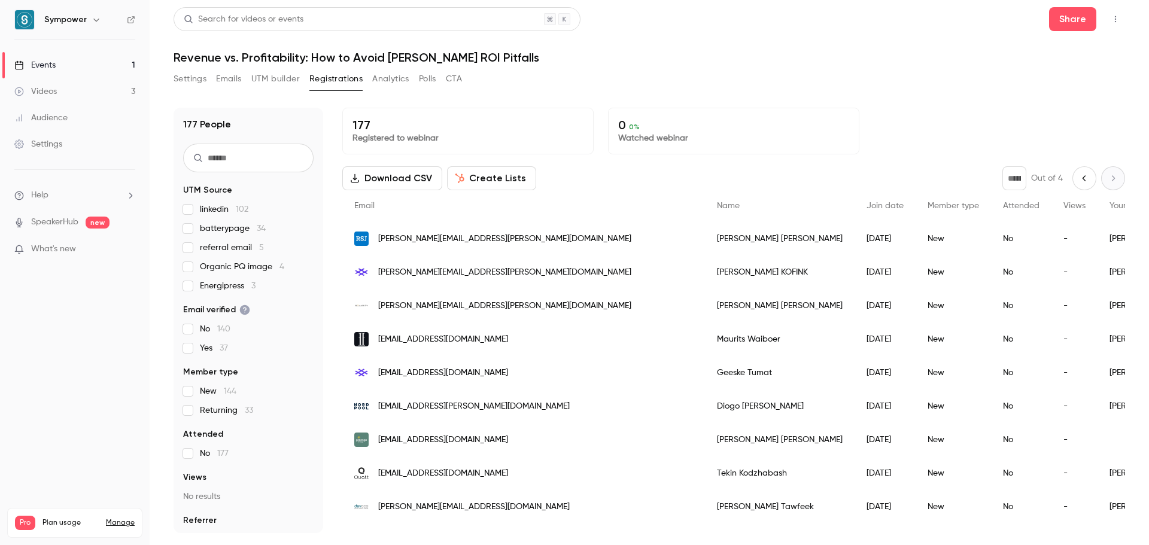 This screenshot has width=1149, height=545. What do you see at coordinates (38, 144) in the screenshot?
I see `div: Settings` at bounding box center [38, 144].